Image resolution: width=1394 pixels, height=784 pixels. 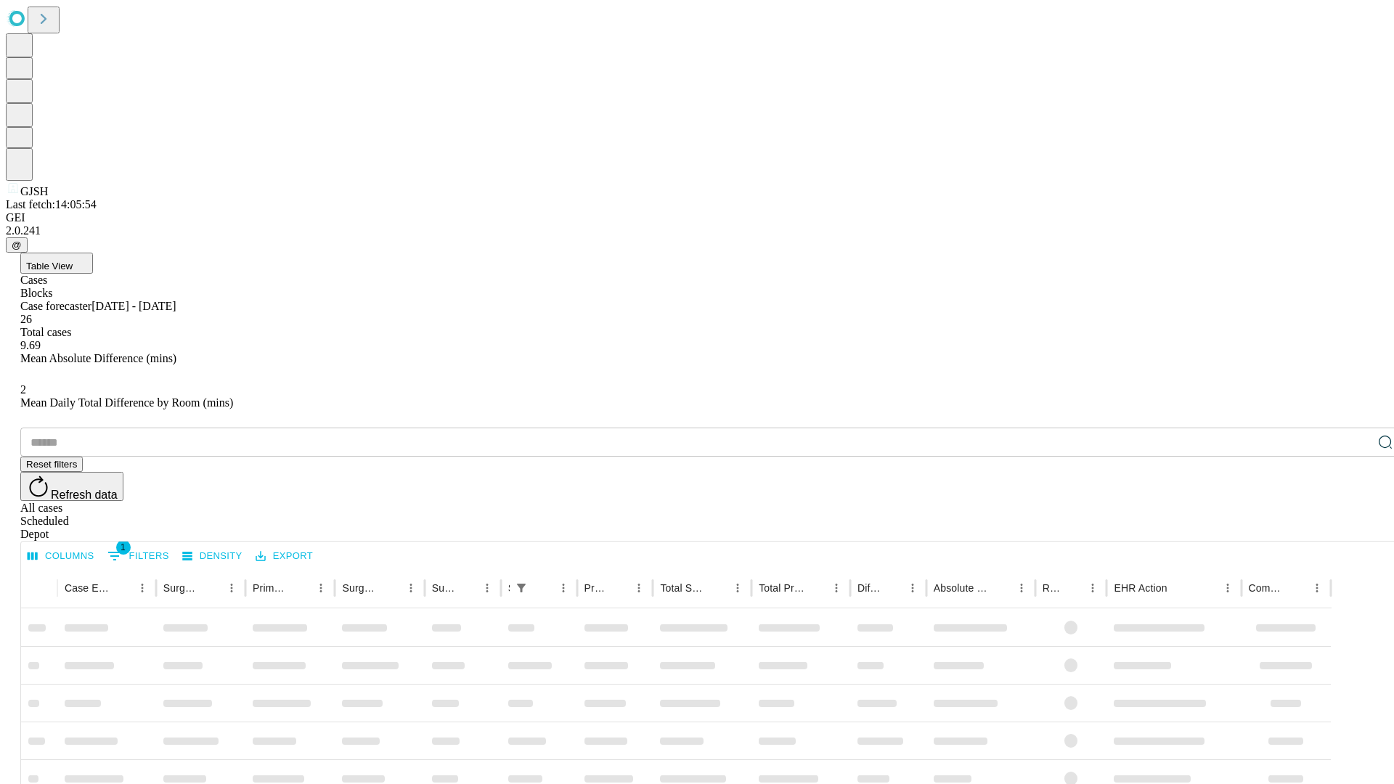 What do you see at coordinates (49, 266) in the screenshot?
I see `span: Table View` at bounding box center [49, 266].